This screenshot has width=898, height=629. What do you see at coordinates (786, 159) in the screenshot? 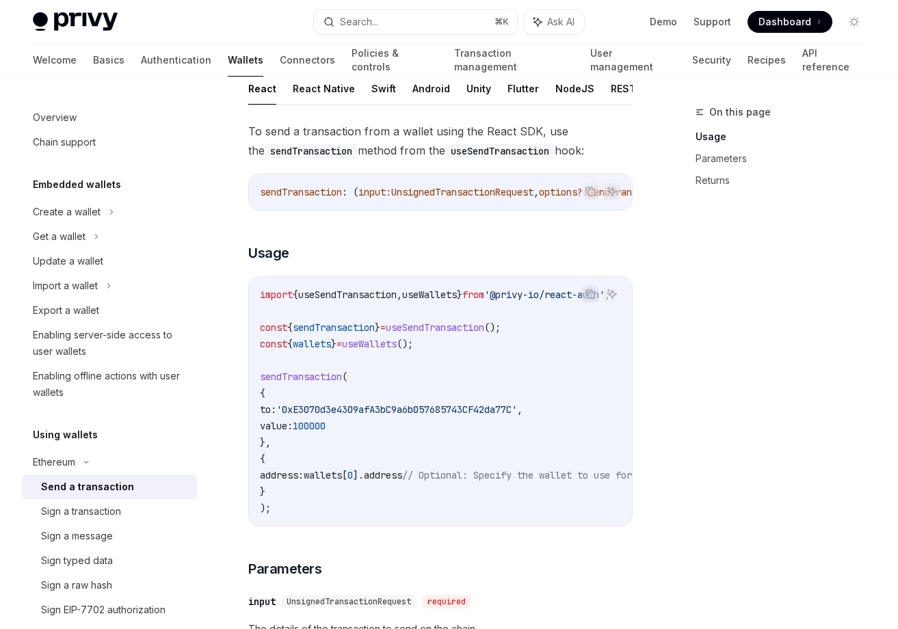
I see `a: Parameters` at bounding box center [786, 159].